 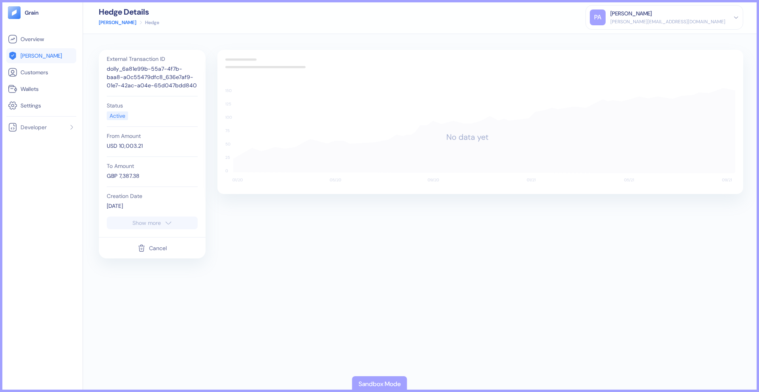 What do you see at coordinates (152, 77) in the screenshot?
I see `div: dolly_6a81e99b-55a7-4f7b-baa8-a0c55479dfc8_636e7af9-01e7-42ac-a04e-65d047bdd840` at bounding box center [152, 77].